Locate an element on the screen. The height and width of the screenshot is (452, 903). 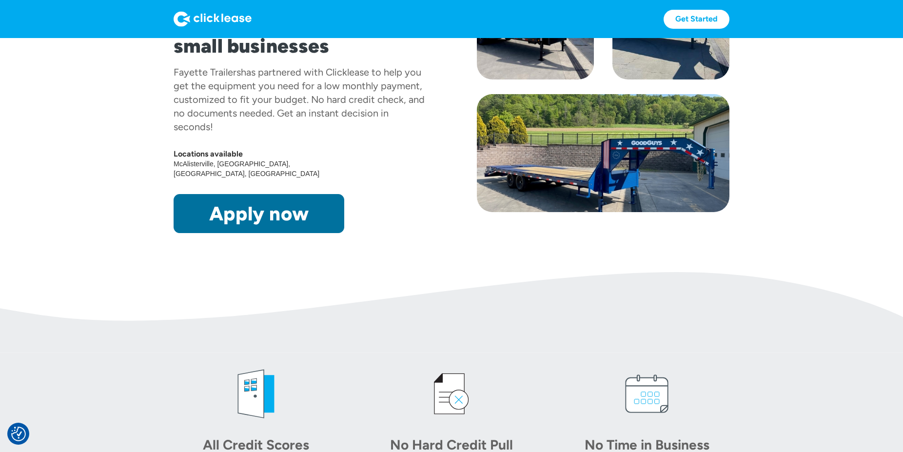
img: Revisit consent button is located at coordinates (19, 434).